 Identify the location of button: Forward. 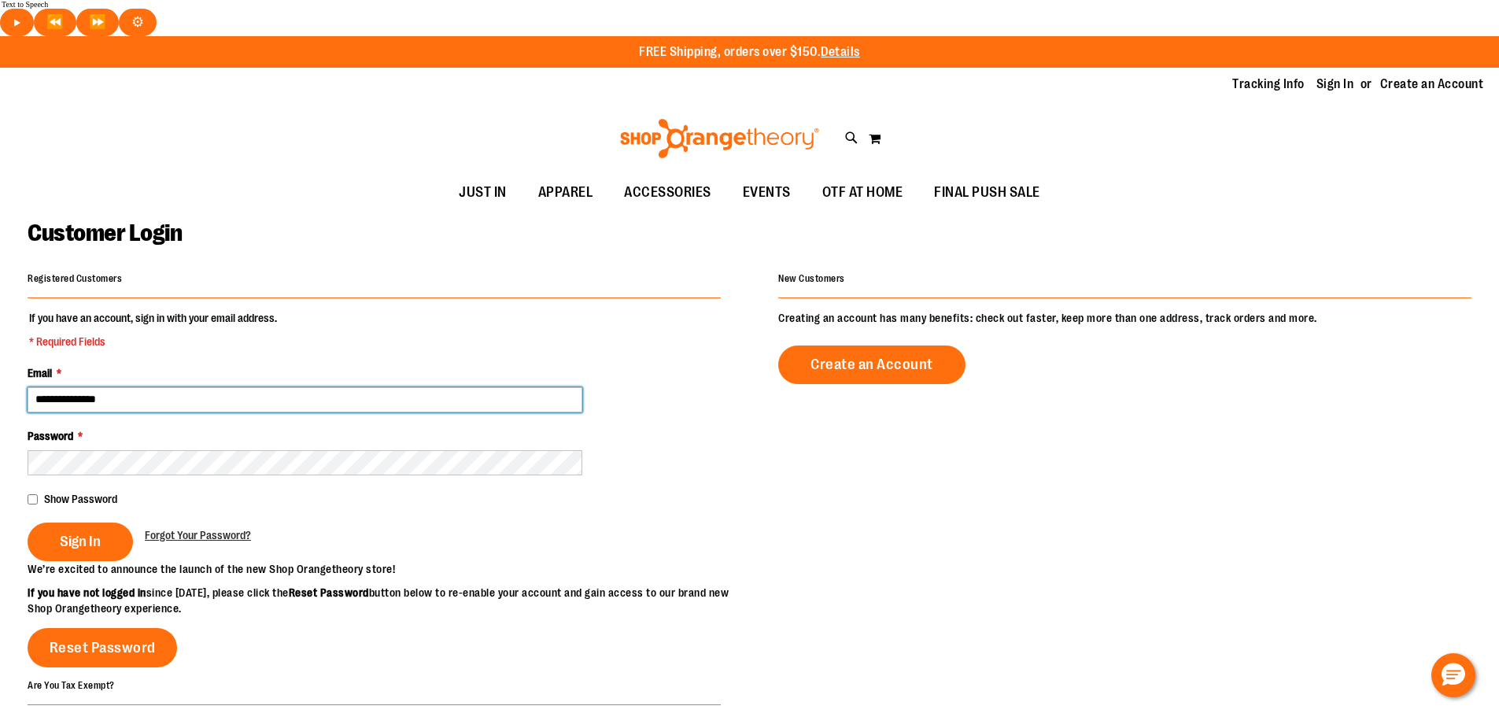
(98, 22).